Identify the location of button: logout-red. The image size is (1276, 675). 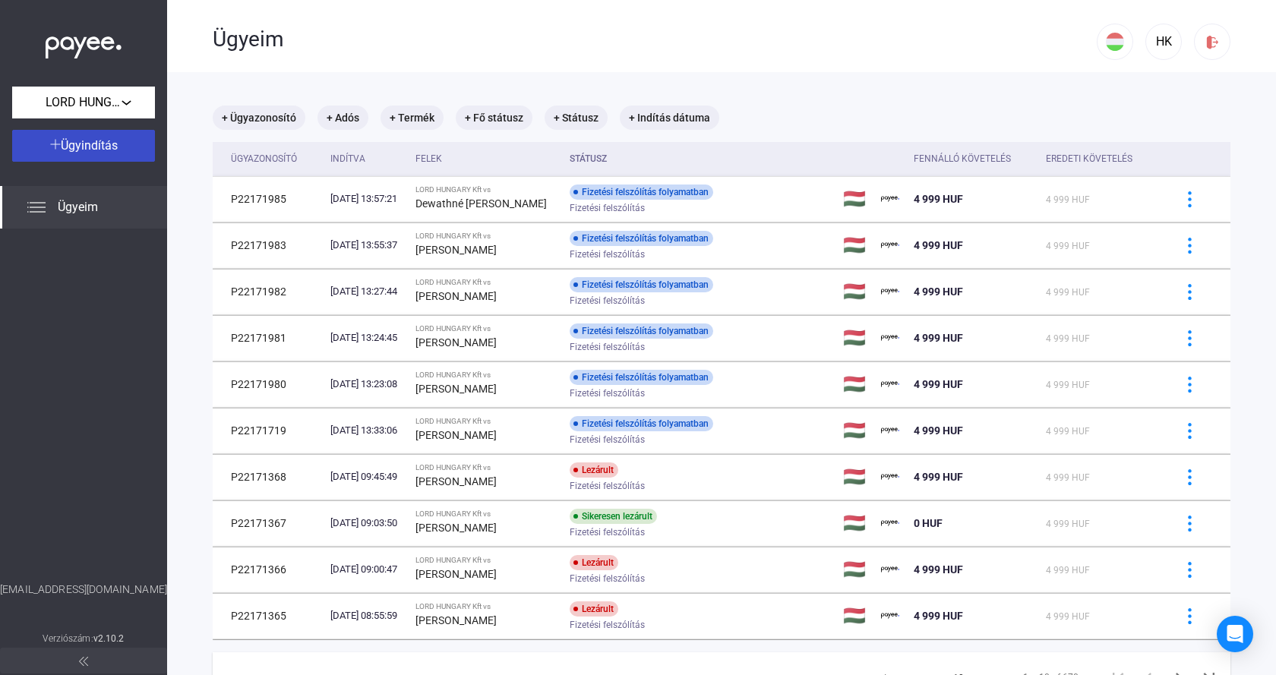
(1212, 42).